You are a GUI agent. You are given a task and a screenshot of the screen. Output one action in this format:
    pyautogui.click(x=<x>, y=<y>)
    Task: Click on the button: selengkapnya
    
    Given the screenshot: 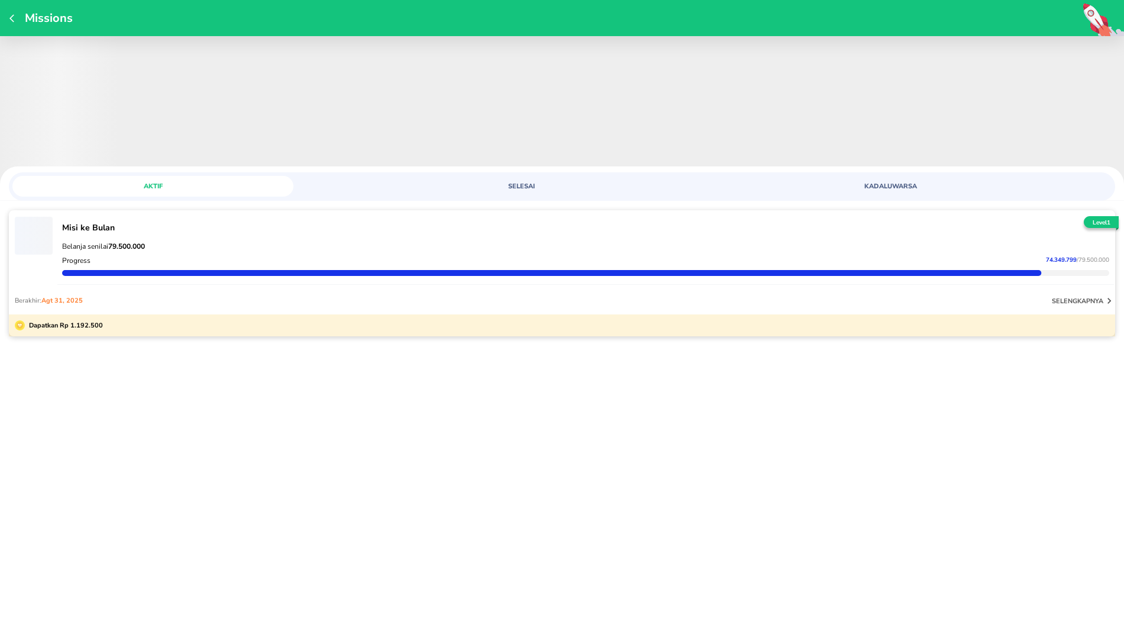 What is the action you would take?
    pyautogui.click(x=1084, y=301)
    